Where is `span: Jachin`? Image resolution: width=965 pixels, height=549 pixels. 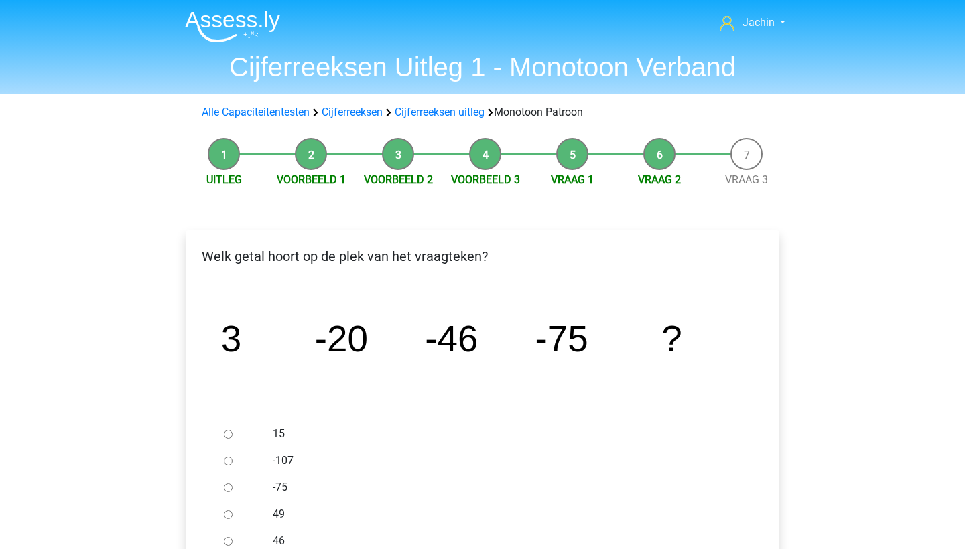
span: Jachin is located at coordinates (758, 22).